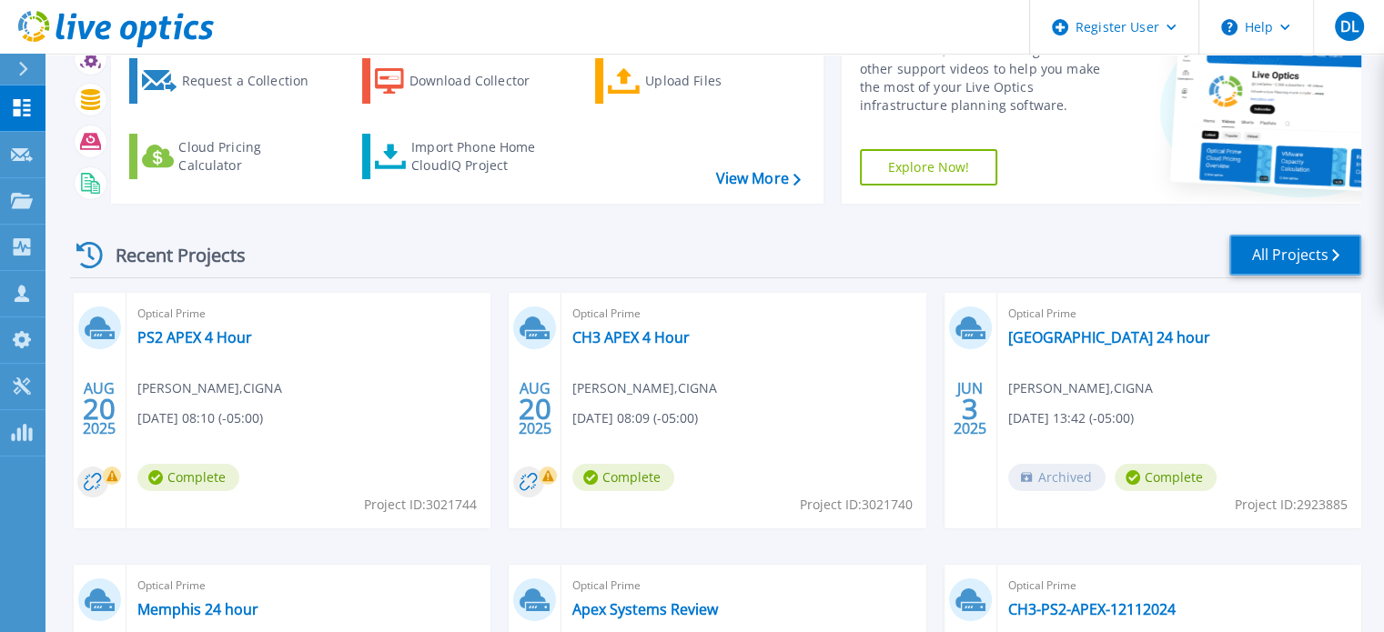 Image resolution: width=1384 pixels, height=632 pixels. Describe the element at coordinates (1056, 478) in the screenshot. I see `span: Archived` at that location.